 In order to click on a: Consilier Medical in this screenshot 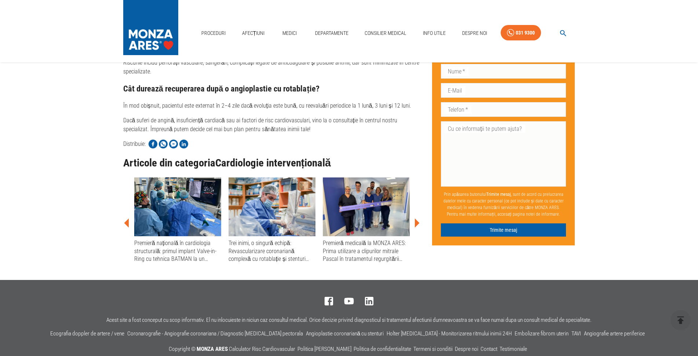, I will do `click(386, 33)`.